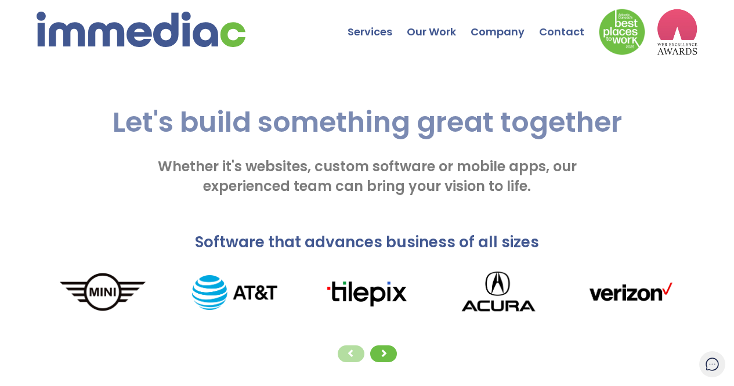 Image resolution: width=734 pixels, height=386 pixels. Describe the element at coordinates (505, 23) in the screenshot. I see `a: Company` at that location.